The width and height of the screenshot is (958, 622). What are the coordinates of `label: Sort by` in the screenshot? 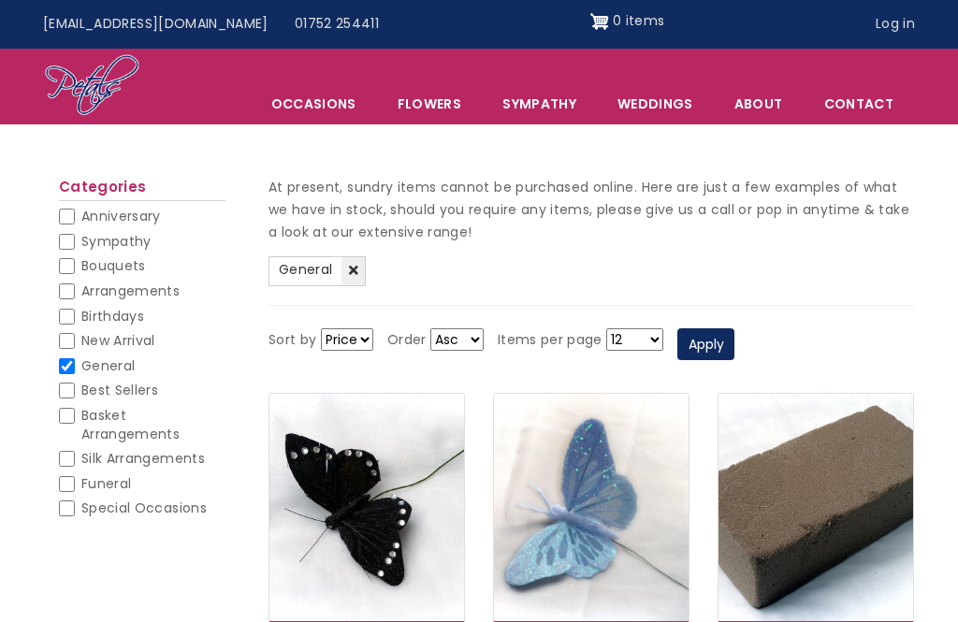 It's located at (292, 340).